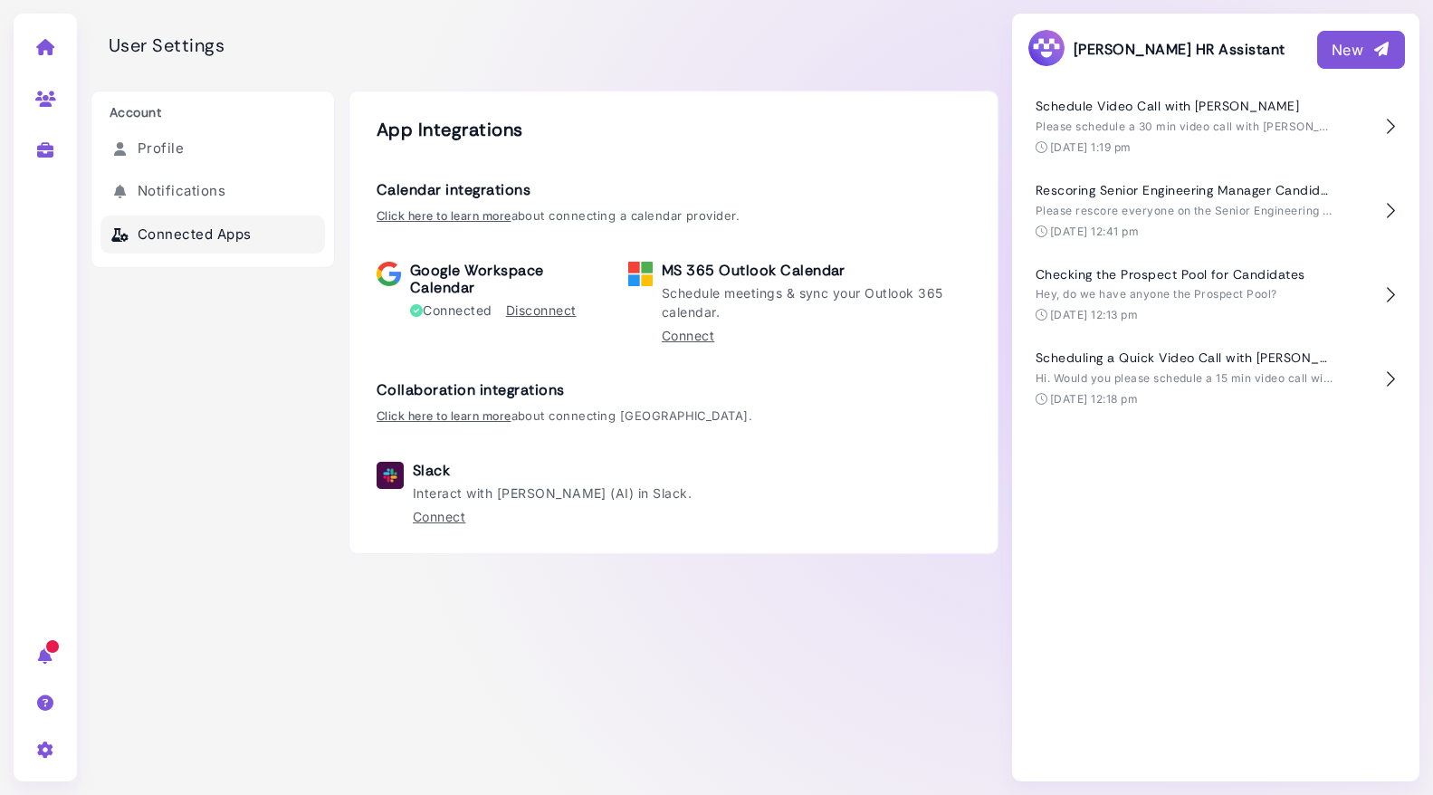 This screenshot has width=1433, height=795. I want to click on a: Notifications, so click(213, 191).